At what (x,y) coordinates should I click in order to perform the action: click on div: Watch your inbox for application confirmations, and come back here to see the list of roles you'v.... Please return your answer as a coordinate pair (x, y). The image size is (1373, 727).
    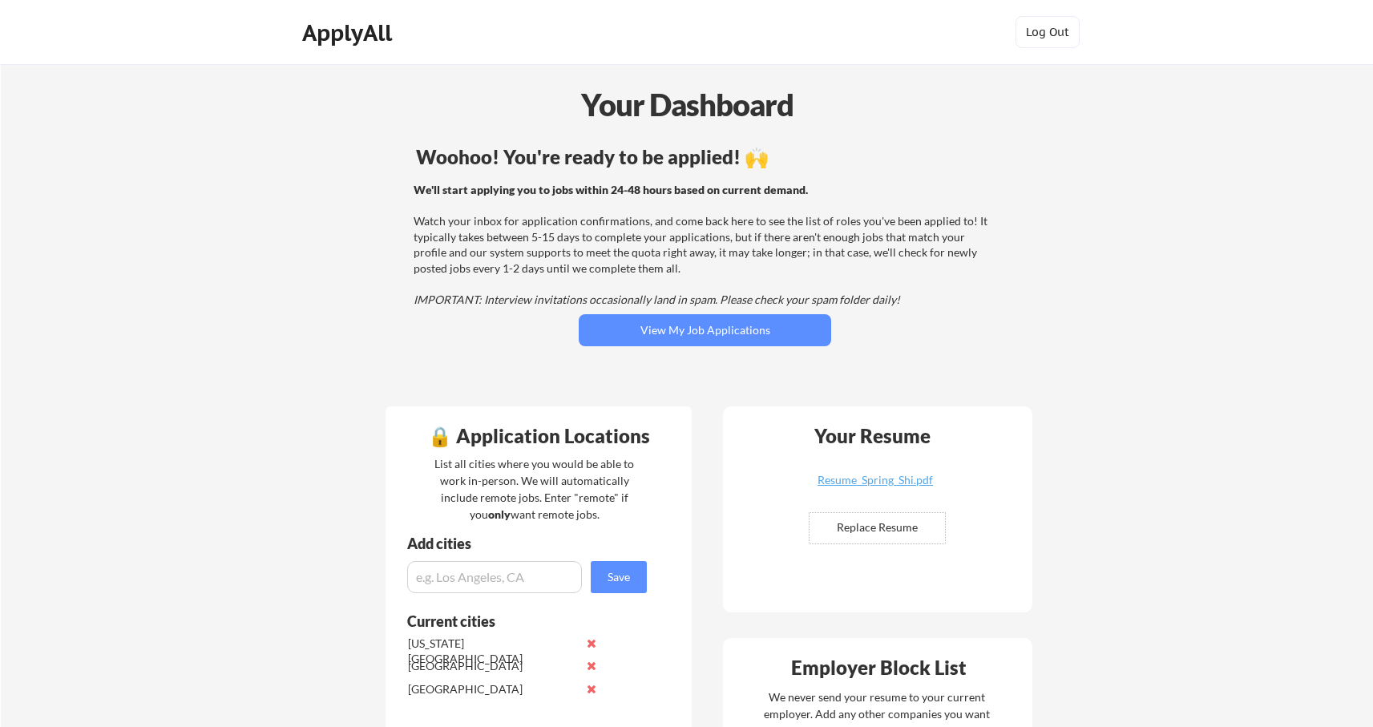
    Looking at the image, I should click on (702, 244).